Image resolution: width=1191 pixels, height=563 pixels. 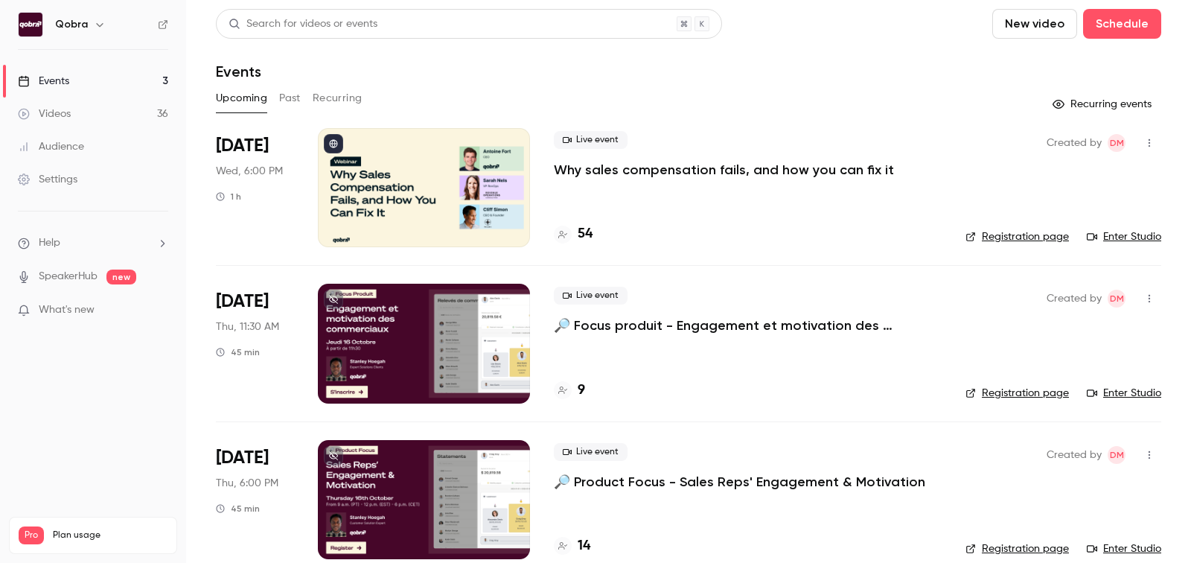 I want to click on button: Schedule, so click(x=1122, y=24).